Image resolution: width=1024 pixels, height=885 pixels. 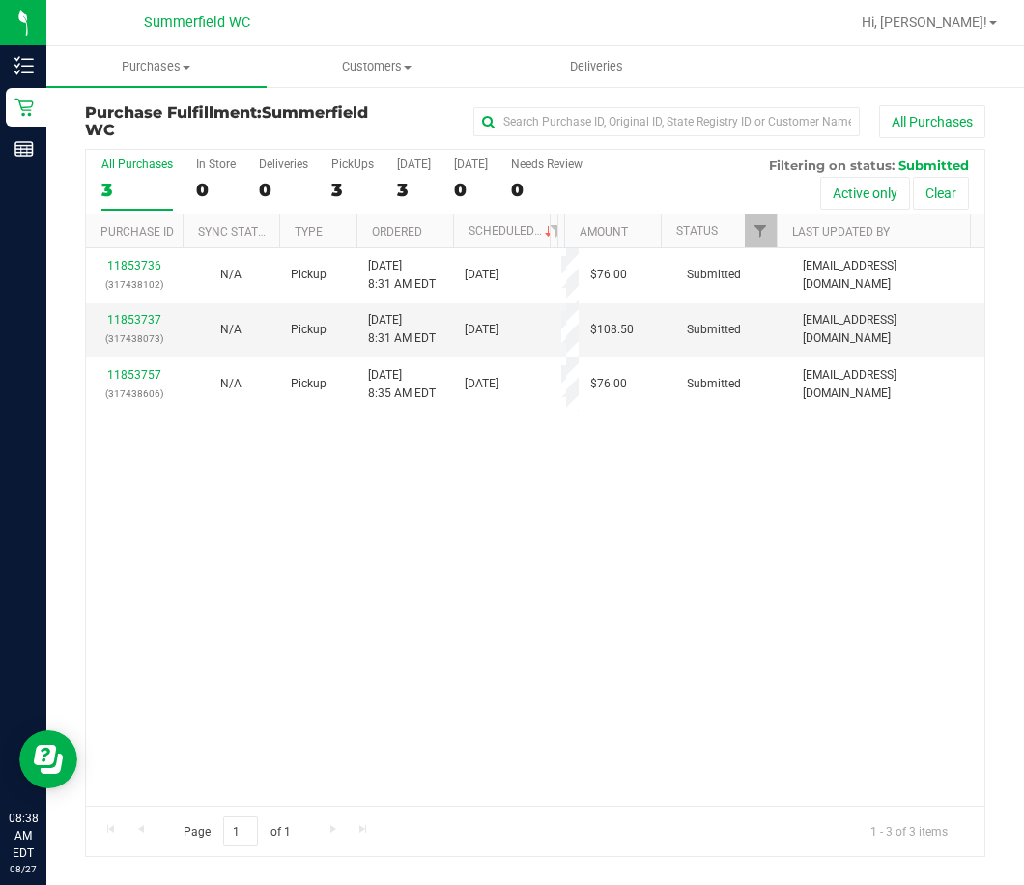 I want to click on span: Page of 1, so click(x=237, y=831).